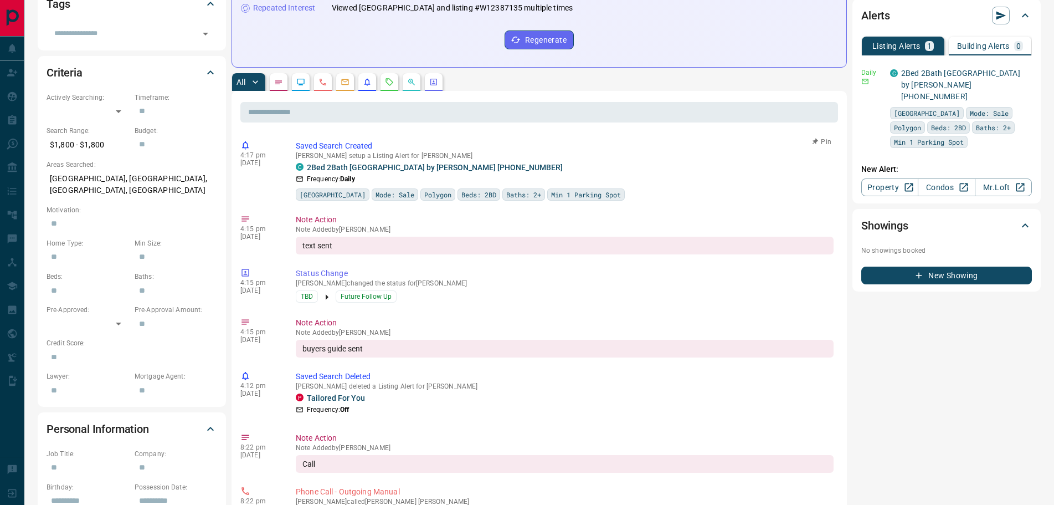 Image resolution: width=1054 pixels, height=505 pixels. I want to click on div: text sent, so click(564, 245).